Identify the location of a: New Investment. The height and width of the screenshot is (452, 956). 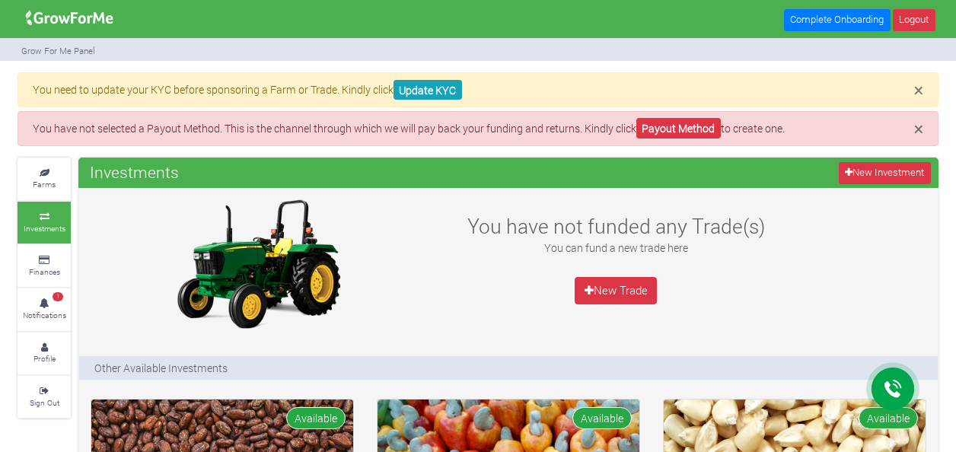
(885, 173).